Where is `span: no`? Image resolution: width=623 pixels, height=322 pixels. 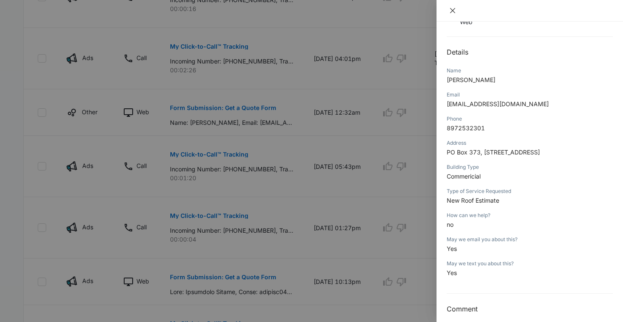 span: no is located at coordinates (450, 225).